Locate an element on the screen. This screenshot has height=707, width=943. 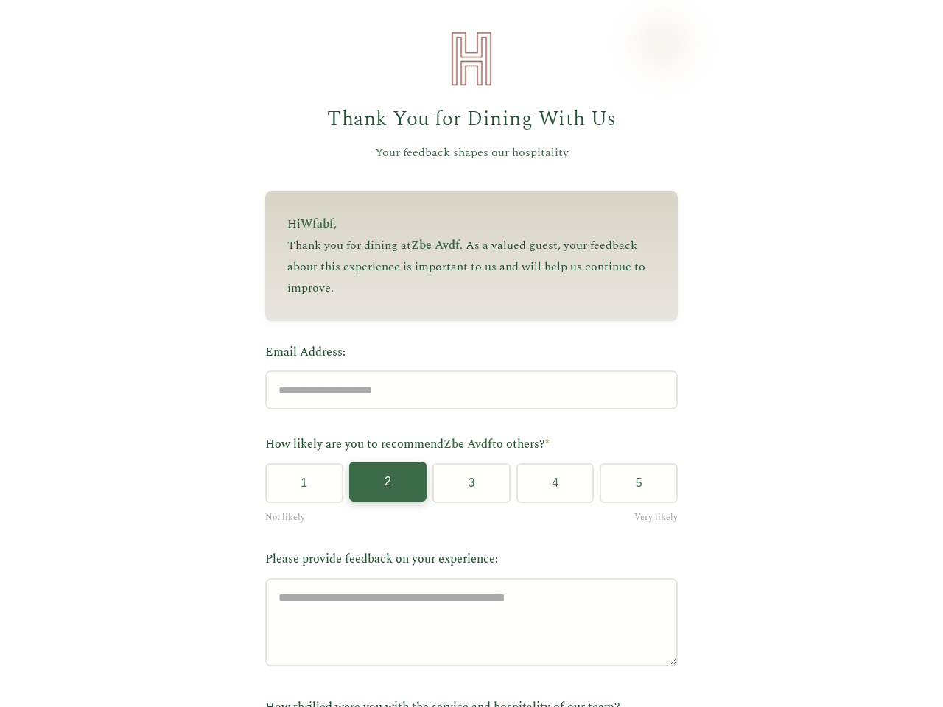
button: 5 is located at coordinates (639, 483).